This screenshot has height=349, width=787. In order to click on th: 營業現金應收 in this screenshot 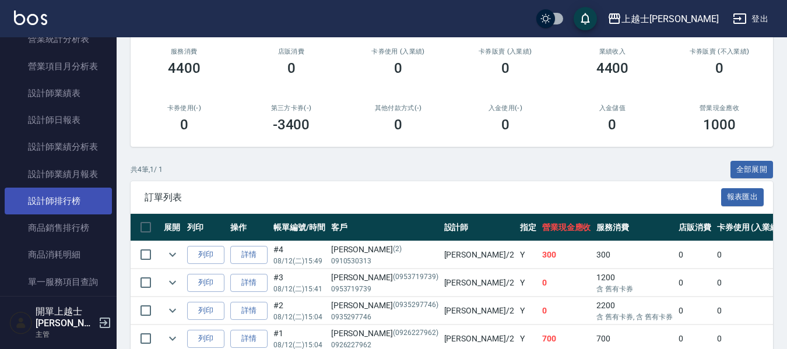, I will do `click(566, 227)`.